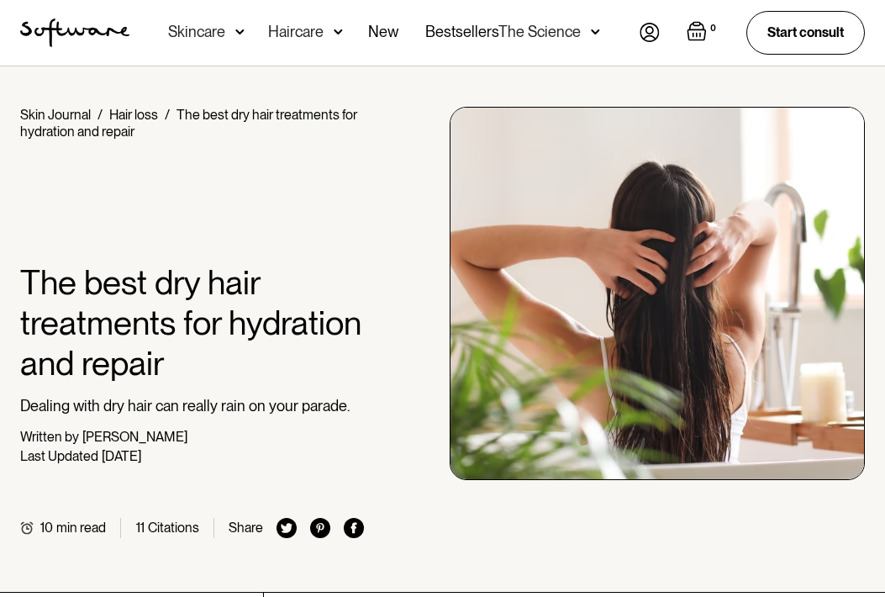 The image size is (885, 597). What do you see at coordinates (245, 527) in the screenshot?
I see `div: Share` at bounding box center [245, 527].